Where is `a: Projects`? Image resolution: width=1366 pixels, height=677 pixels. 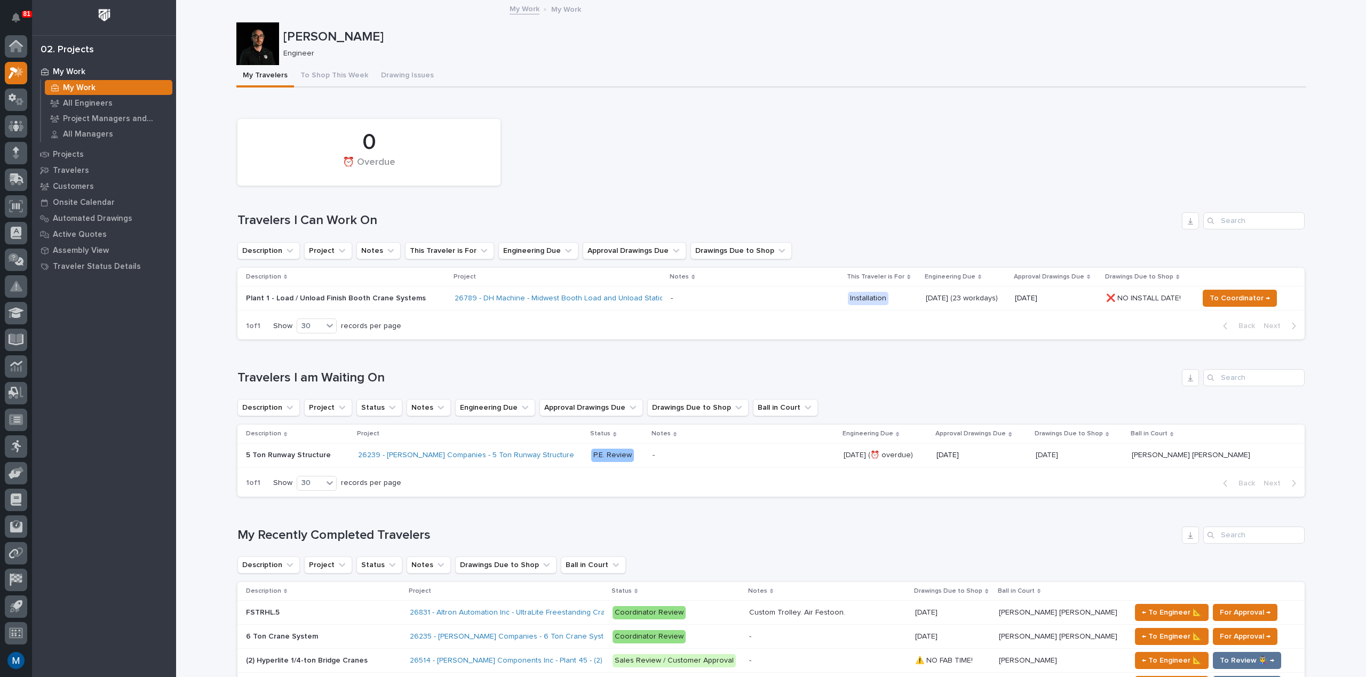
a: Projects is located at coordinates (104, 154).